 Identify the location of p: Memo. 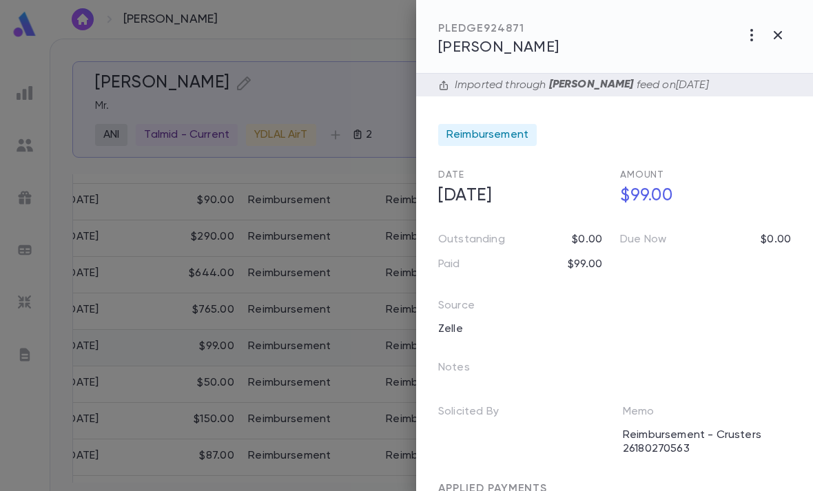
(639, 415).